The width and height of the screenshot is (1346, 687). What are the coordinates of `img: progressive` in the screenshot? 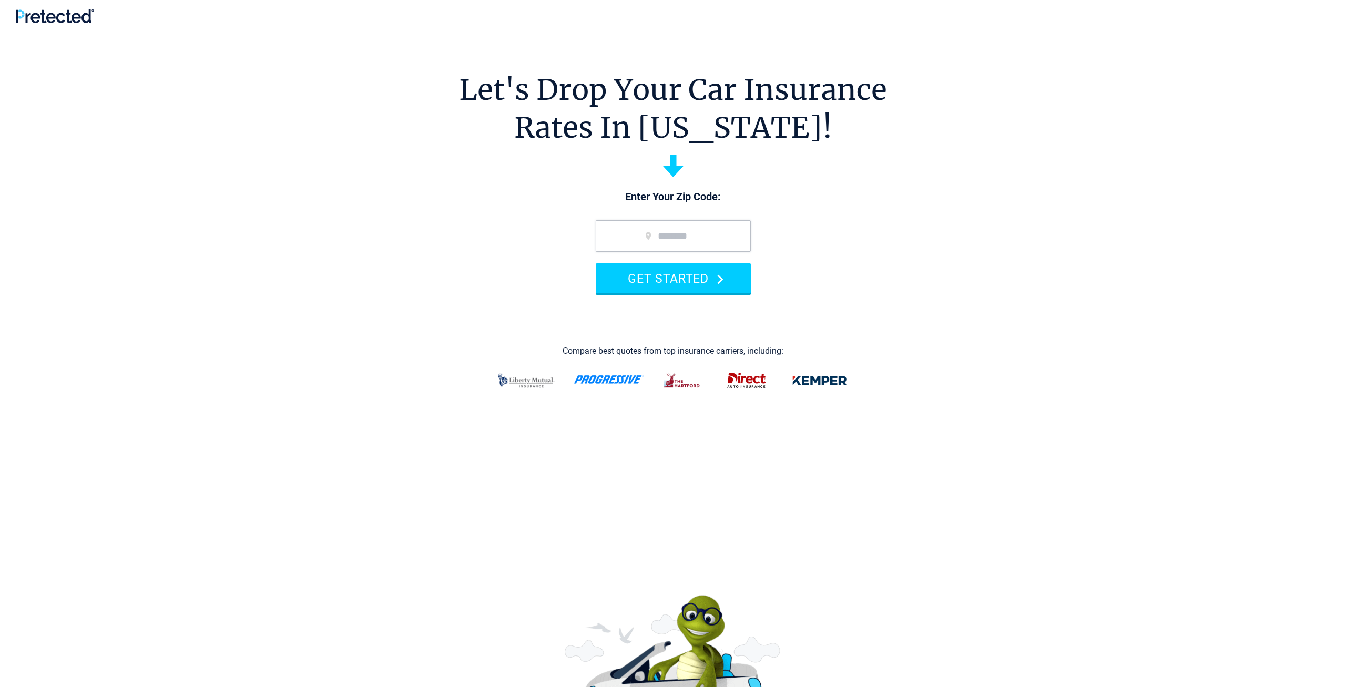 It's located at (609, 380).